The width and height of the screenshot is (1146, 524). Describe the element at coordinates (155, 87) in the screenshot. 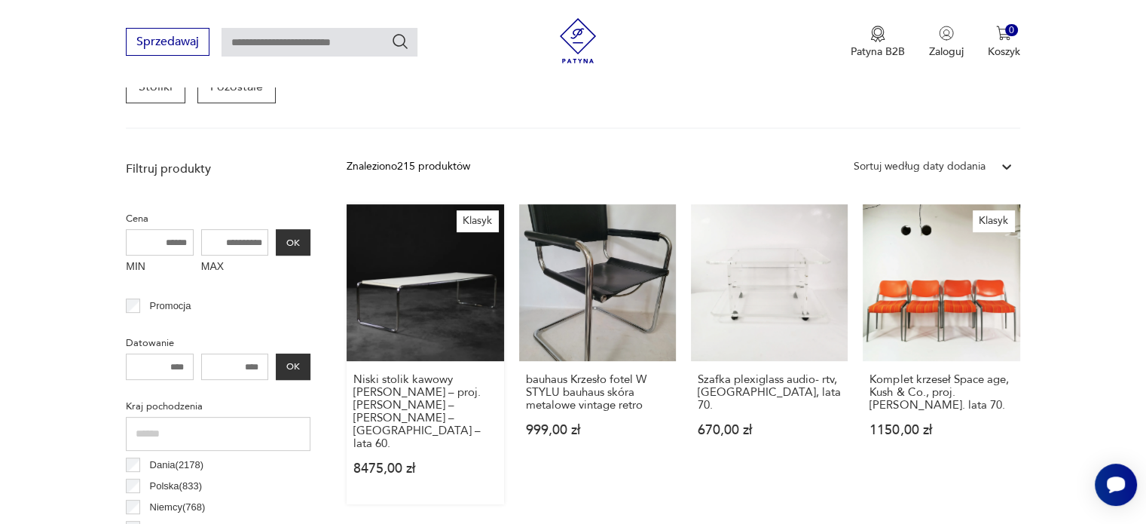

I see `p: Stoliki` at that location.